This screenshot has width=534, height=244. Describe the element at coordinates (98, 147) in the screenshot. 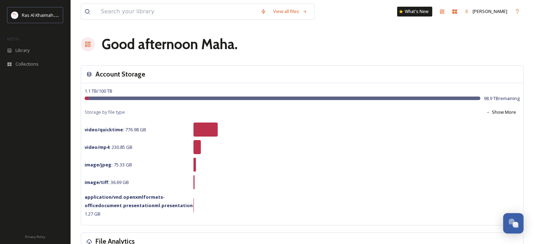

I see `strong: video/mp4 :` at that location.